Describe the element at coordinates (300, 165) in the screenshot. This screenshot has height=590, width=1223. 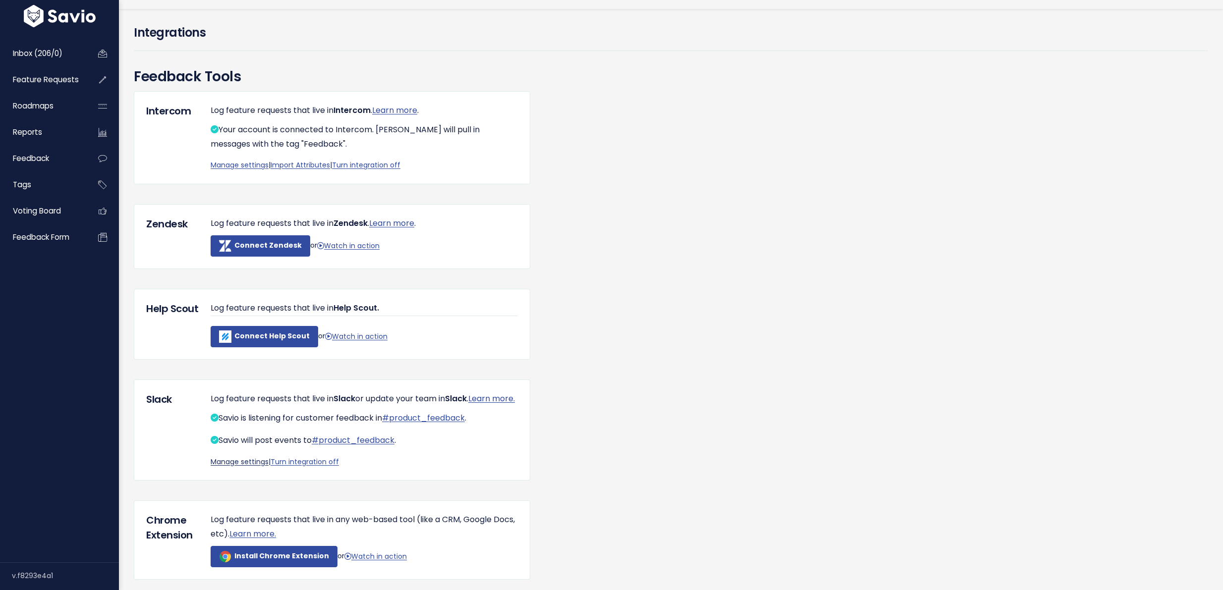
I see `a: Import Attributes` at that location.